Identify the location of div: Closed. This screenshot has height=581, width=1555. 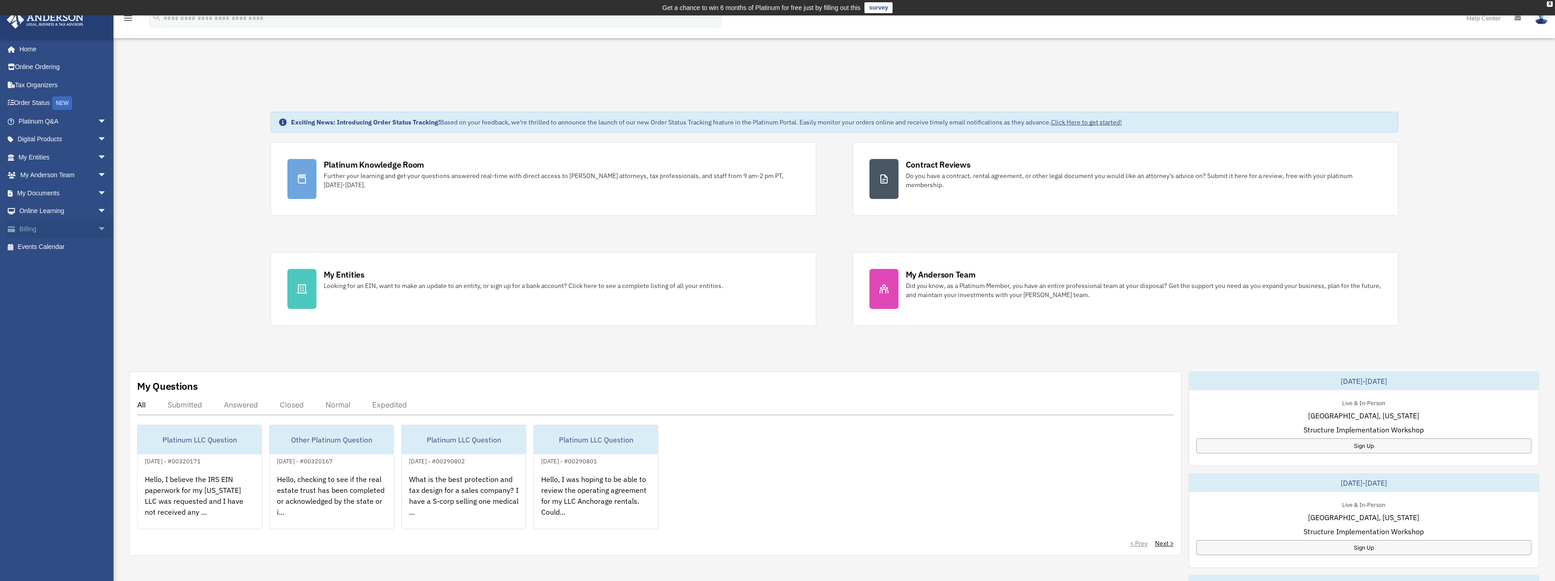
(291, 405).